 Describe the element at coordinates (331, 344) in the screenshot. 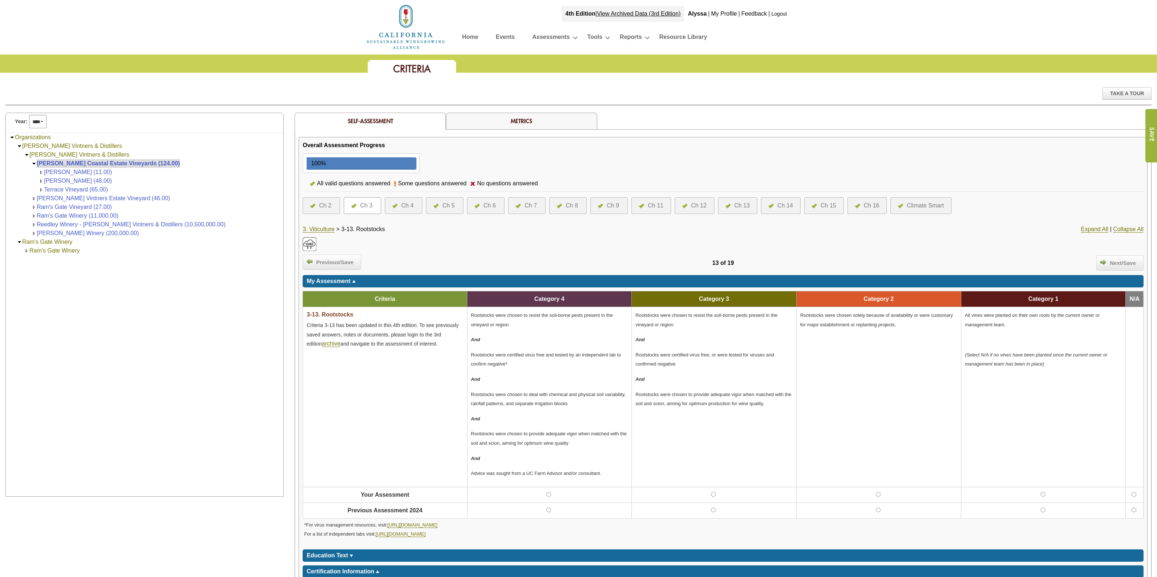

I see `a: archive` at that location.